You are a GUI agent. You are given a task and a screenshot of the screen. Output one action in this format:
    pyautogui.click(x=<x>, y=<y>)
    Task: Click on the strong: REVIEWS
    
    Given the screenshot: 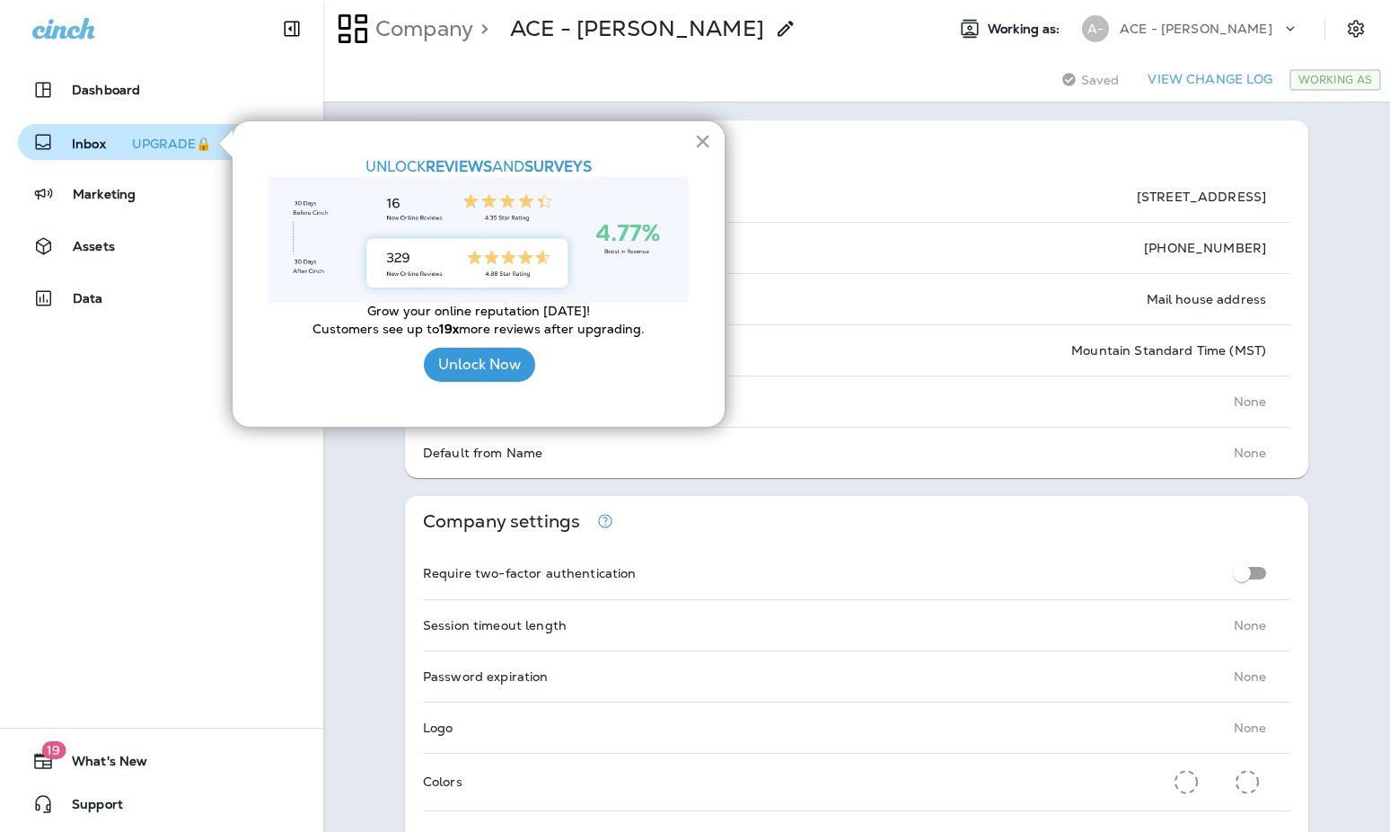 What is the action you would take?
    pyautogui.click(x=459, y=166)
    